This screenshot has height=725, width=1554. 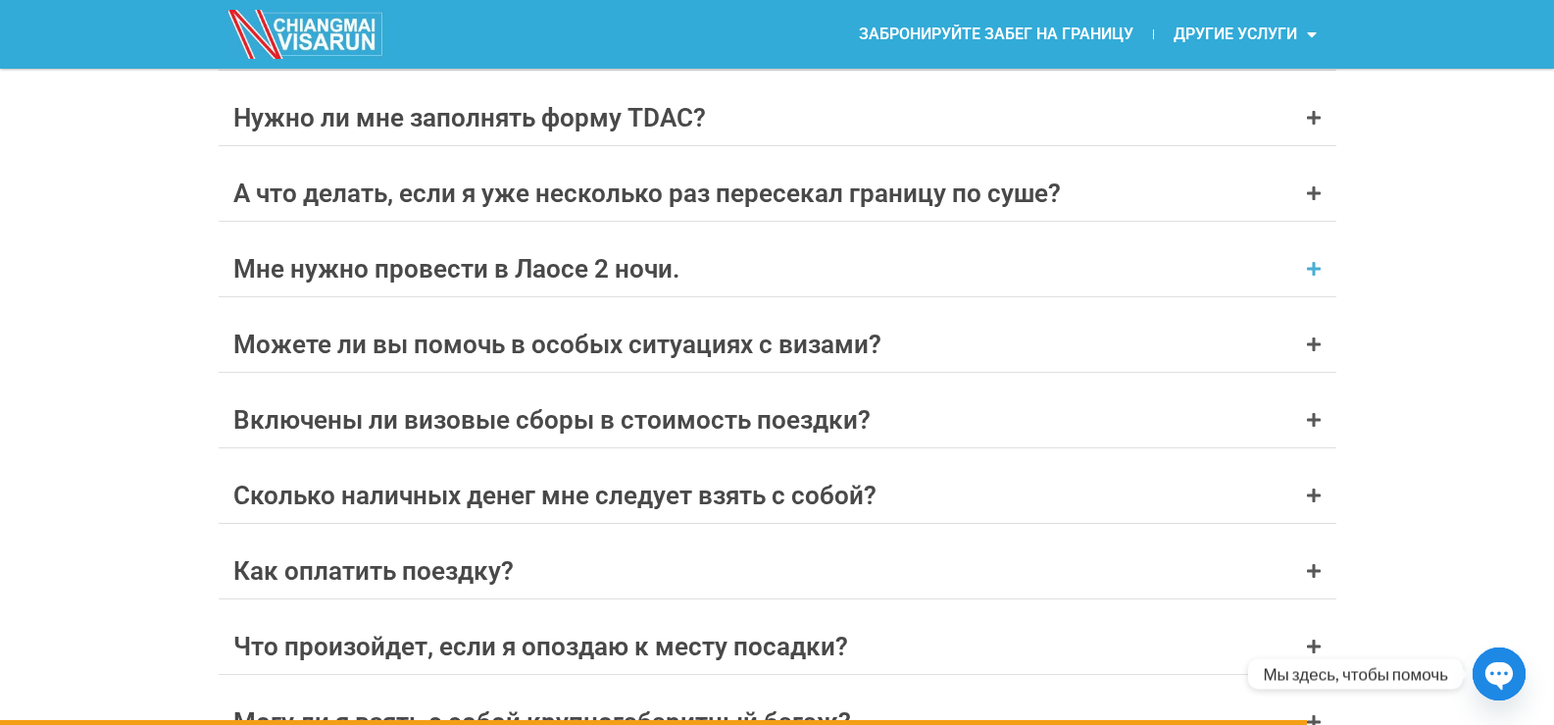 I want to click on font: Что произойдет, если я опоздаю к месту посадки?, so click(x=540, y=646).